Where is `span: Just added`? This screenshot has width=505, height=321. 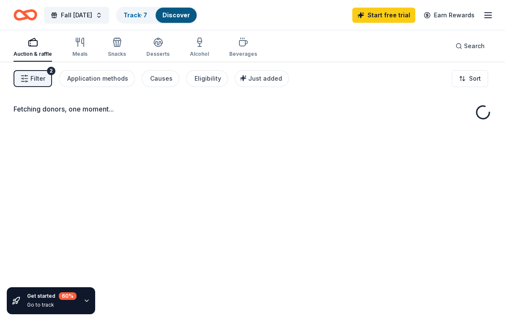 span: Just added is located at coordinates (265, 78).